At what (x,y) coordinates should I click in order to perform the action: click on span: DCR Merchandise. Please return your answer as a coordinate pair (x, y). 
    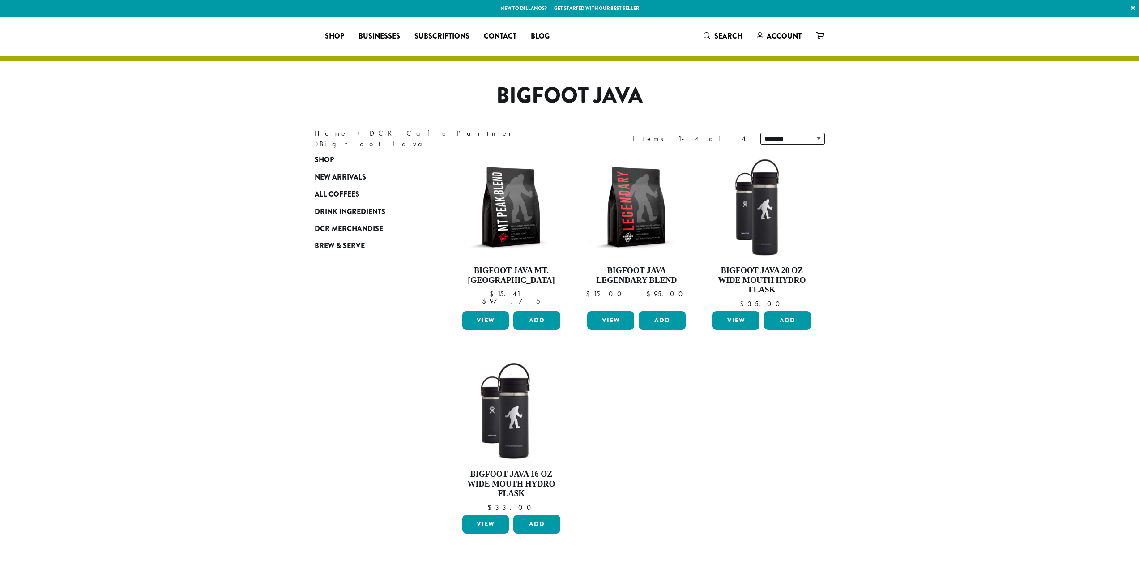
    Looking at the image, I should click on (349, 229).